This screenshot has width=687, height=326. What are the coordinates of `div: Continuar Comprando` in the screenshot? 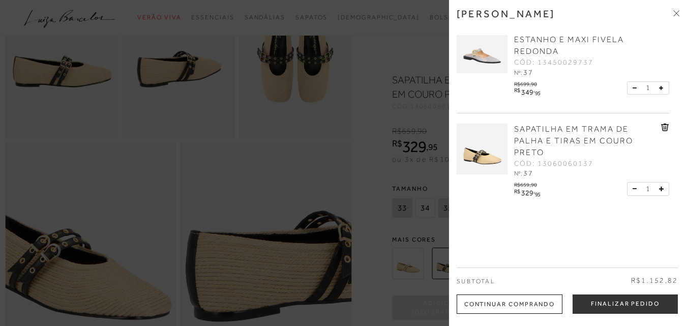 It's located at (510, 304).